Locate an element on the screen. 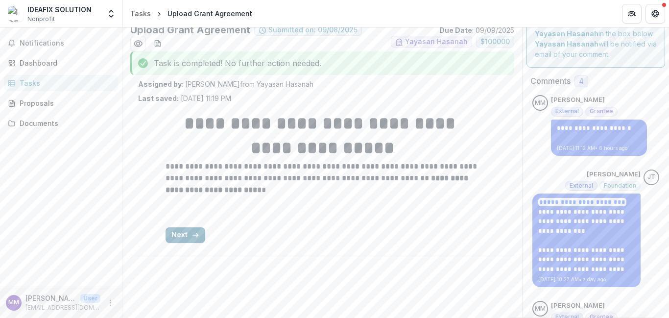 This screenshot has width=669, height=318. img: IDEAFIX SOLUTION is located at coordinates (16, 14).